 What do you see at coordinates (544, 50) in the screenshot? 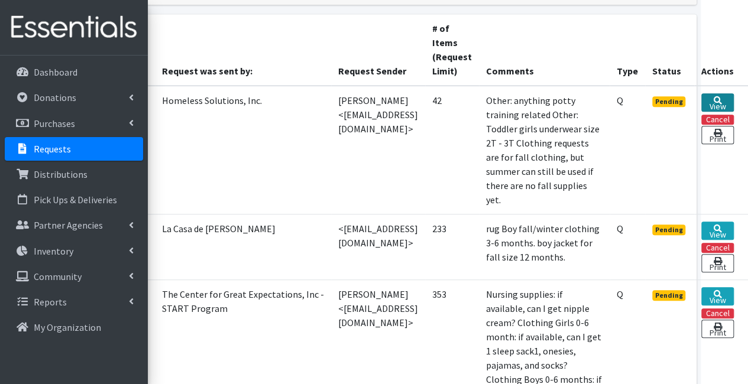
I see `th: Comments` at bounding box center [544, 50].